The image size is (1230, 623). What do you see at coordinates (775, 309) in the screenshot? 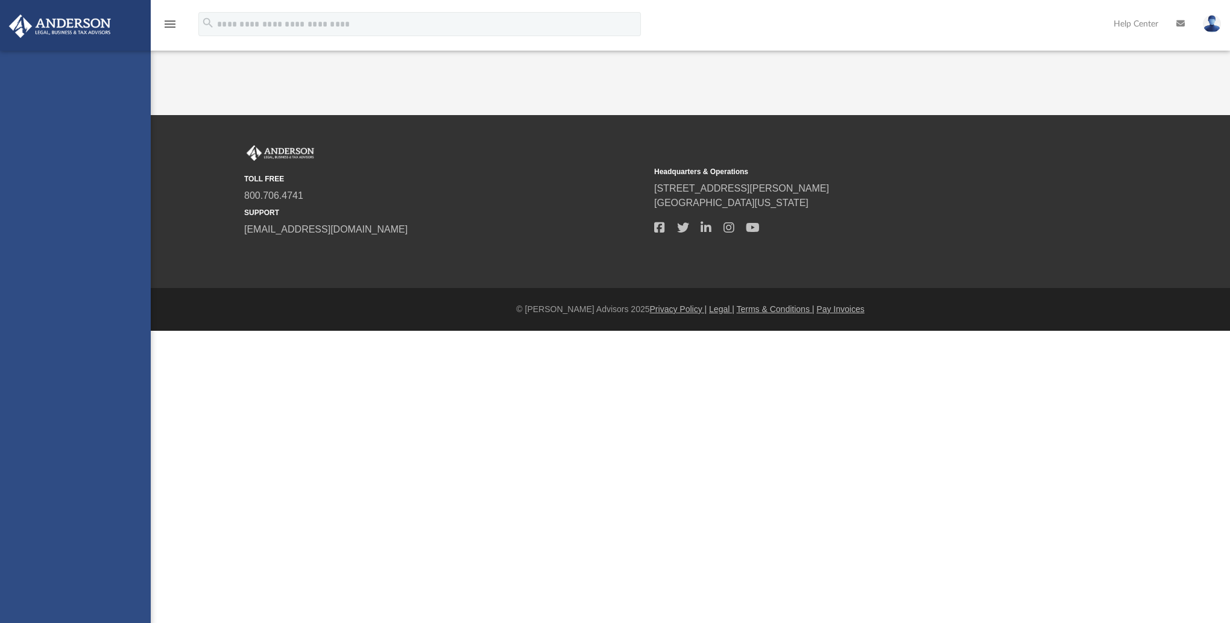
I see `a: Terms & Conditions |` at bounding box center [775, 309].